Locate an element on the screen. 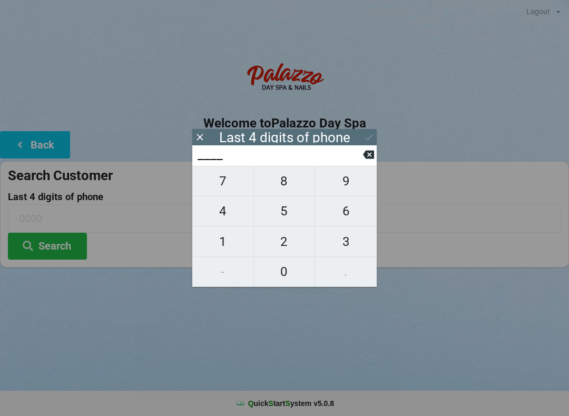  button: 7 is located at coordinates (223, 181).